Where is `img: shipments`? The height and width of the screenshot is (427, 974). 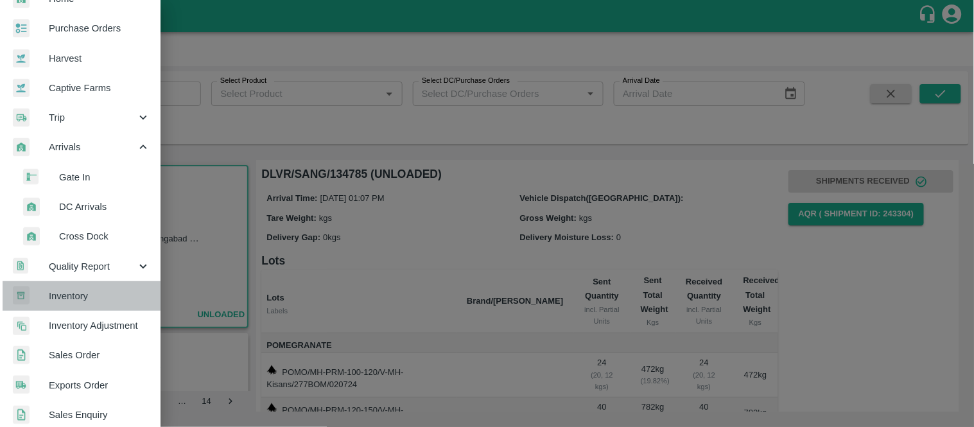
img: shipments is located at coordinates (21, 385).